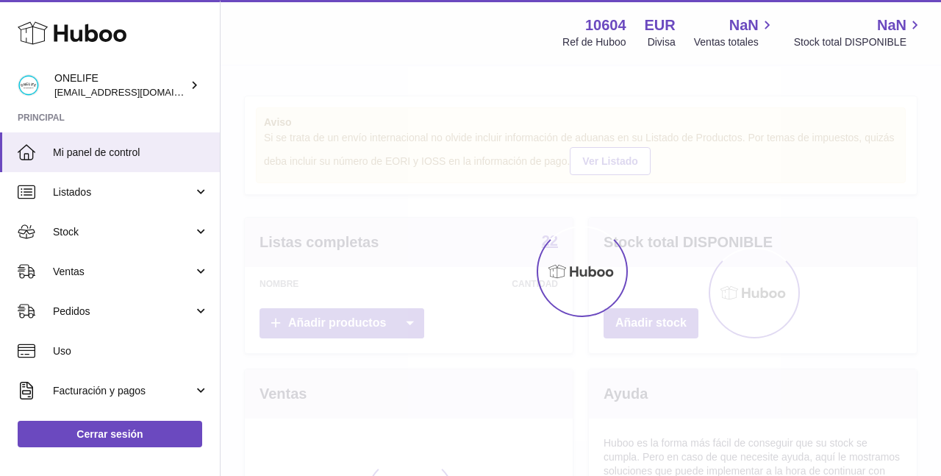 The image size is (941, 476). Describe the element at coordinates (858, 32) in the screenshot. I see `a: NaN Stock total DISPONIBLE` at that location.